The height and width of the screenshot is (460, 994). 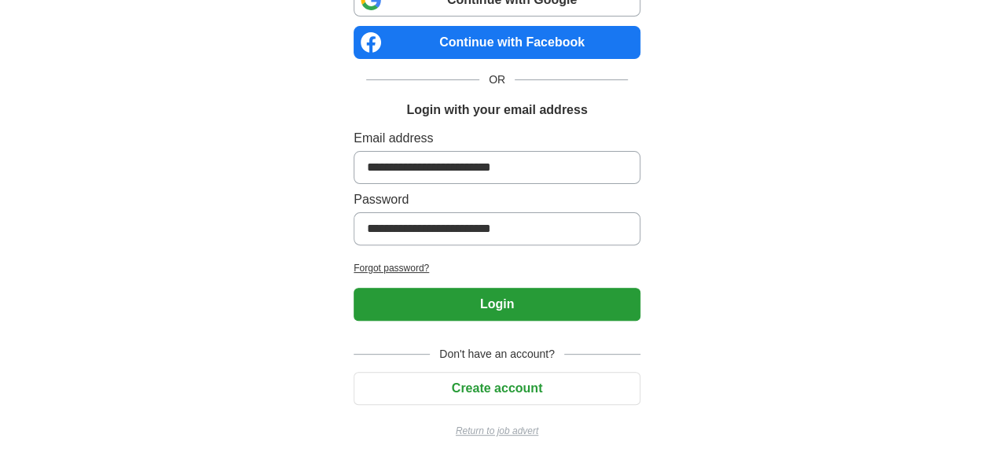 What do you see at coordinates (497, 110) in the screenshot?
I see `h1: Login with your email address` at bounding box center [497, 110].